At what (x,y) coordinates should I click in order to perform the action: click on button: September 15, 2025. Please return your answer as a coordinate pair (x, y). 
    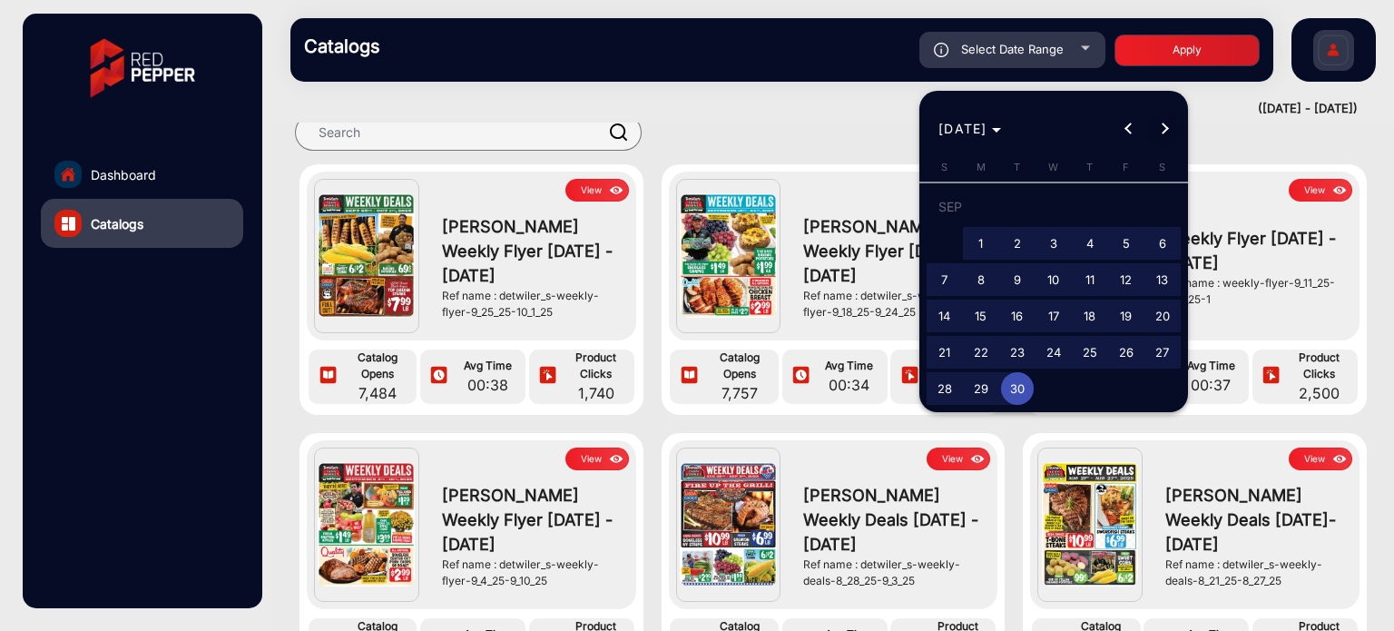
    Looking at the image, I should click on (981, 316).